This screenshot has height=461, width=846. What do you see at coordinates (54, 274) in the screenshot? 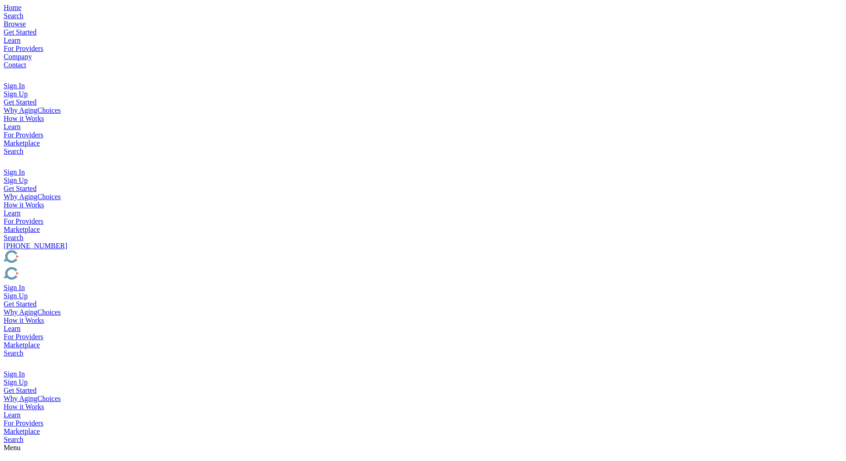
I see `img: Choice!` at bounding box center [54, 274].